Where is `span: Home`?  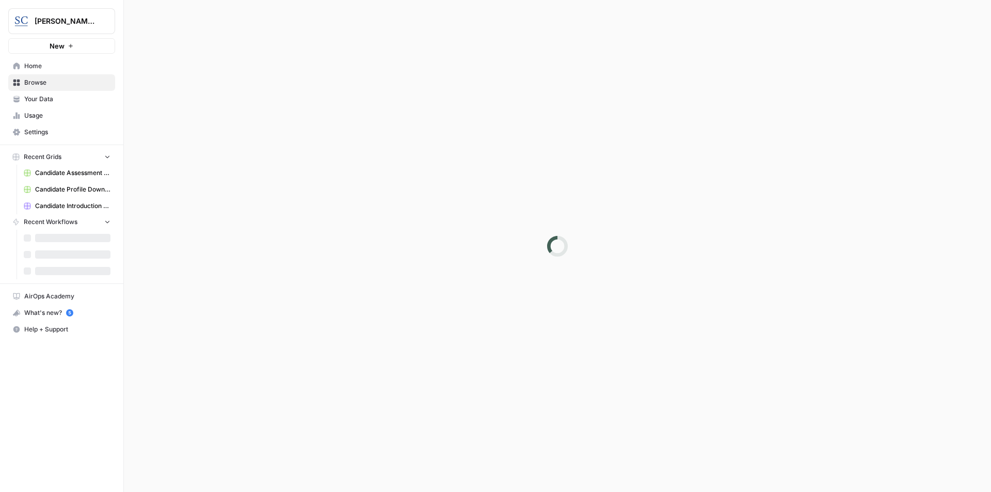
span: Home is located at coordinates (67, 66).